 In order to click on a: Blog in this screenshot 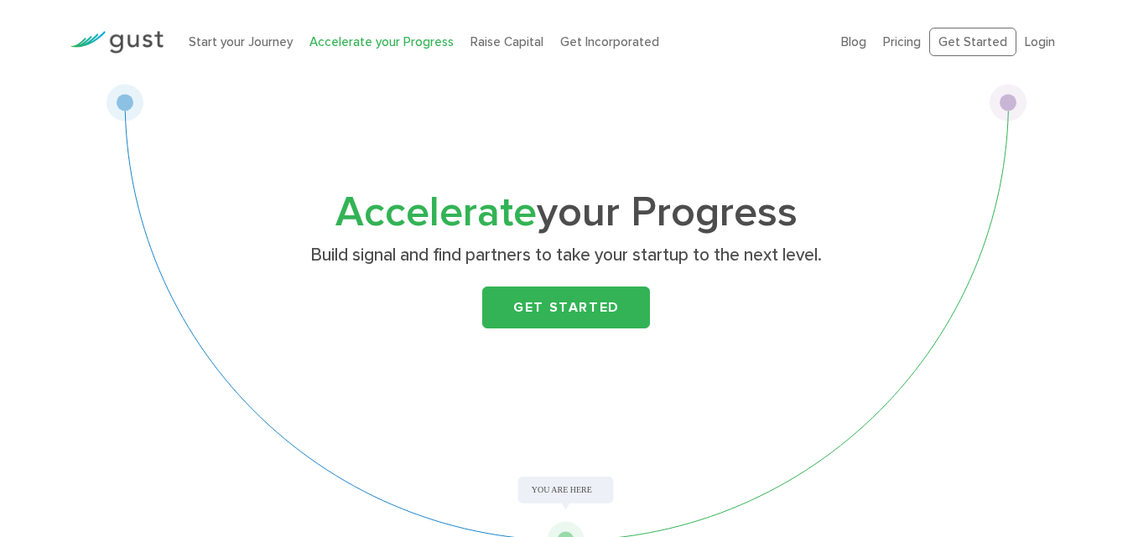, I will do `click(853, 42)`.